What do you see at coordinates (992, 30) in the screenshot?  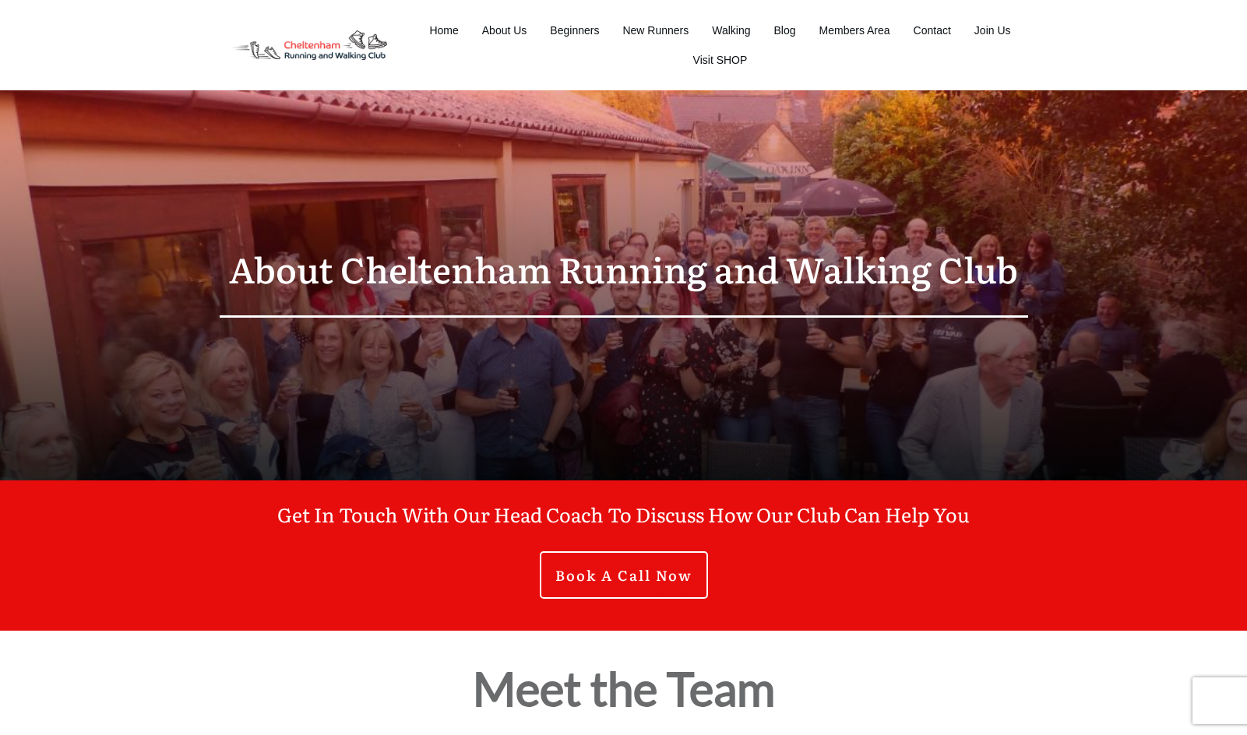 I see `span: Join Us` at bounding box center [992, 30].